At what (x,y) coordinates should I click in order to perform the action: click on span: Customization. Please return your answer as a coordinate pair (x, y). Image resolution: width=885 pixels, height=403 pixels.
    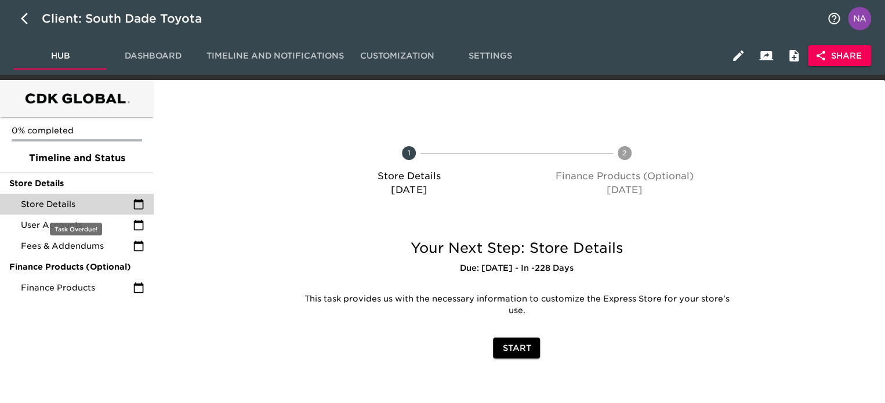
    Looking at the image, I should click on (397, 56).